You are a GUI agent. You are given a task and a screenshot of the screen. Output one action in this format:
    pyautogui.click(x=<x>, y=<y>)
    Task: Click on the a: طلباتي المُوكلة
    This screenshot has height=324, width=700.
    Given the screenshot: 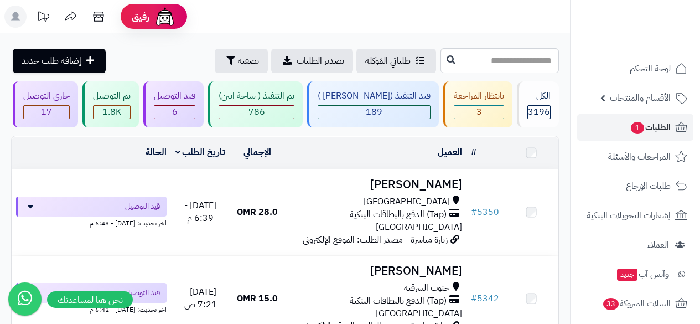 What is the action you would take?
    pyautogui.click(x=396, y=61)
    